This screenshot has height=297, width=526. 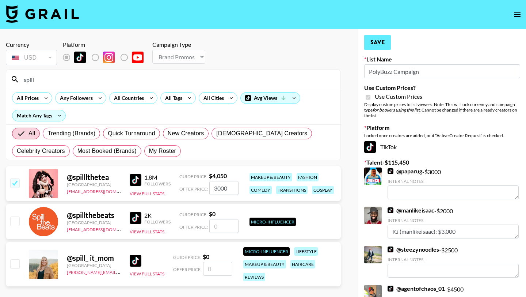 What do you see at coordinates (442, 147) in the screenshot?
I see `div: TikTok` at bounding box center [442, 147].